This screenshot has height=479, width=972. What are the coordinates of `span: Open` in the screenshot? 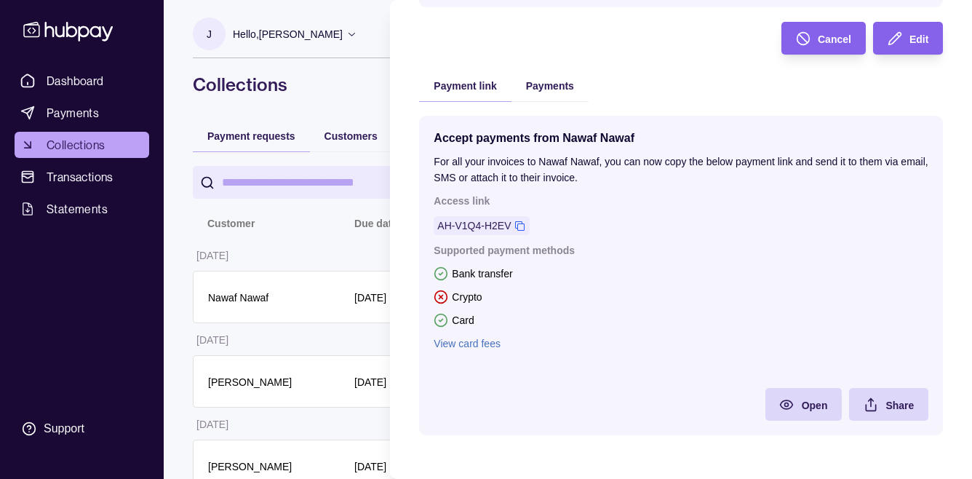 It's located at (814, 405).